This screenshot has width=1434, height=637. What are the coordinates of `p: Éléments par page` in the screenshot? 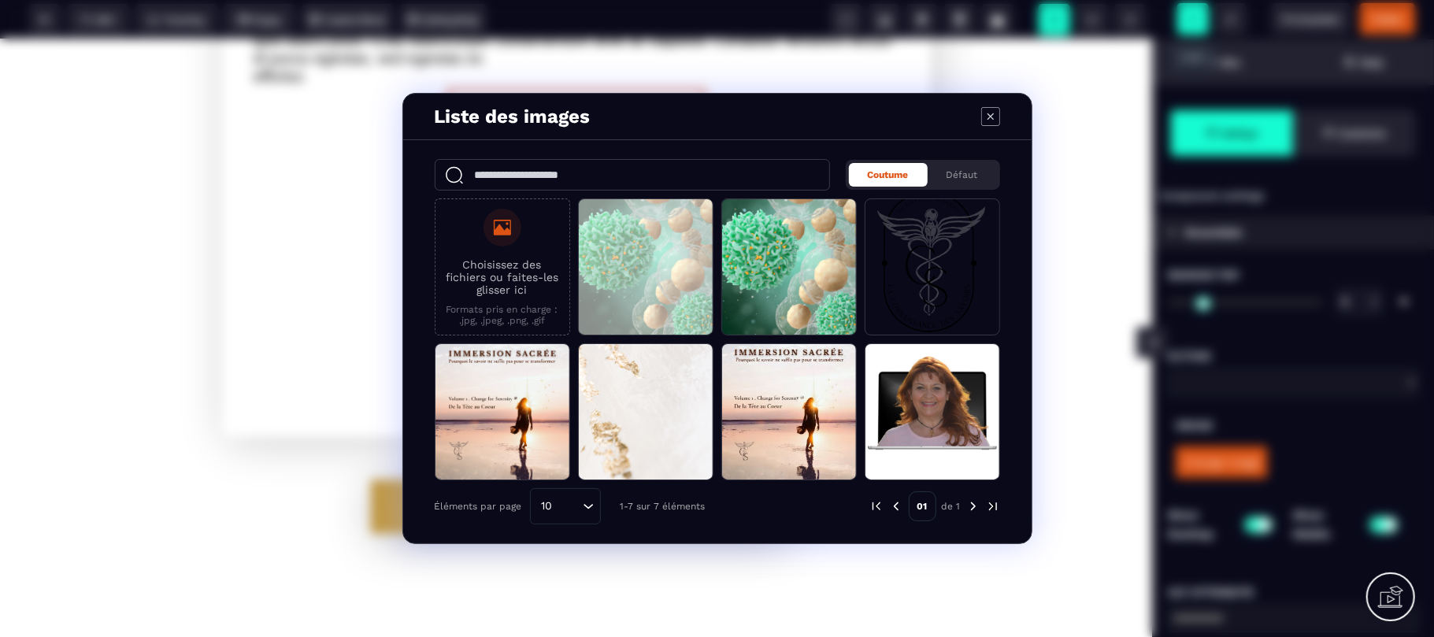 It's located at (478, 506).